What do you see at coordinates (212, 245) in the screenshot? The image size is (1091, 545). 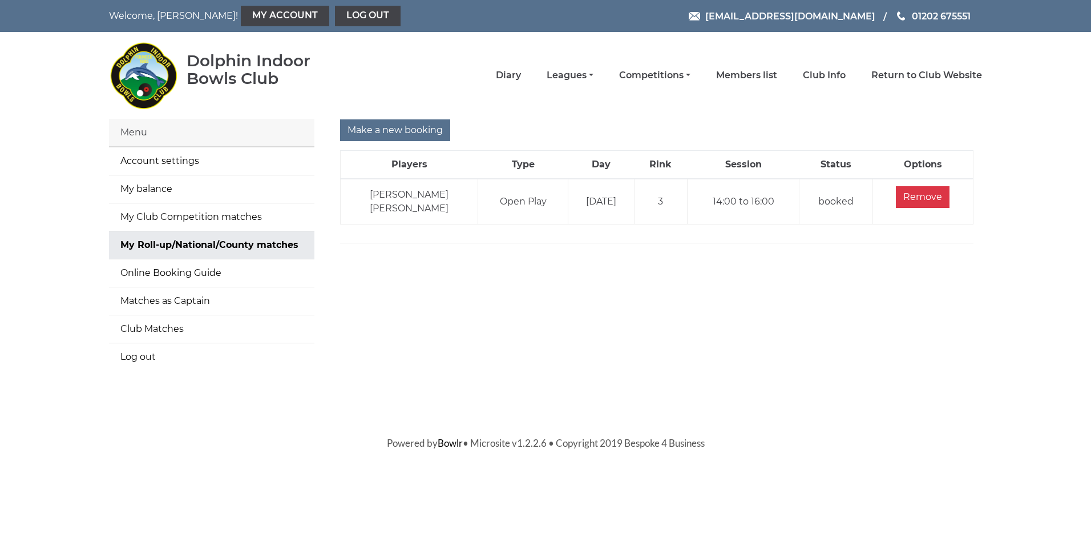 I see `a: My Roll-up/National/County matches` at bounding box center [212, 245].